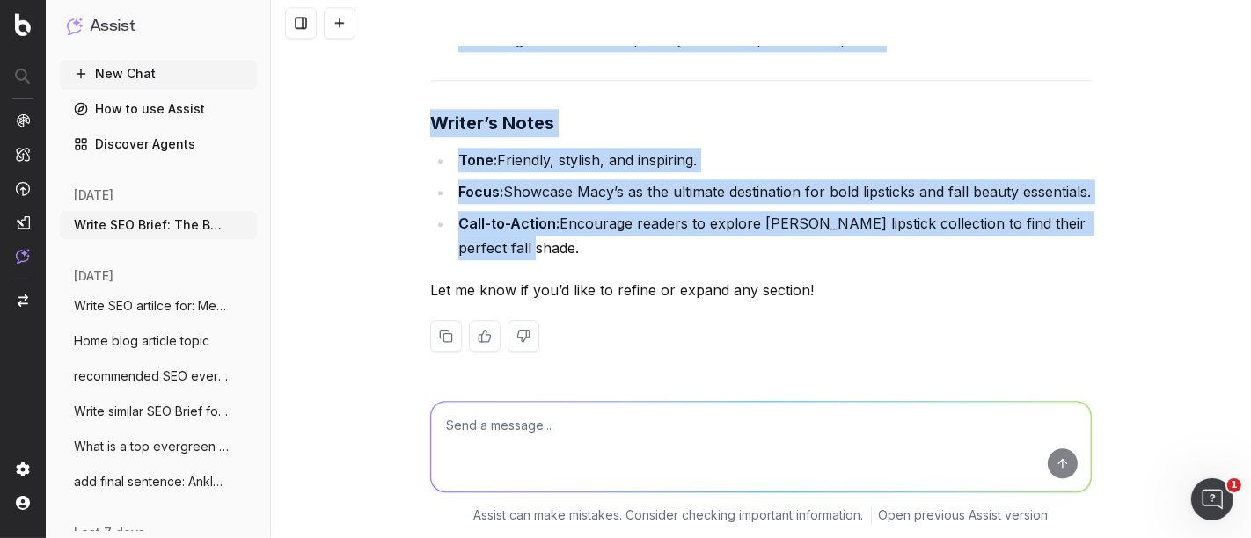  What do you see at coordinates (142, 341) in the screenshot?
I see `span: Home blog article topic` at bounding box center [142, 341].